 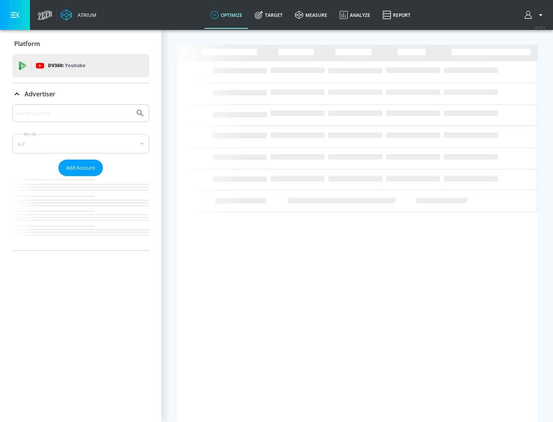 I want to click on input: Search by name, so click(x=73, y=113).